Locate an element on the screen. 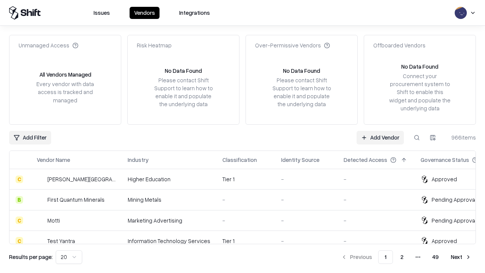 Image resolution: width=485 pixels, height=273 pixels. div: Mining Metals is located at coordinates (169, 200).